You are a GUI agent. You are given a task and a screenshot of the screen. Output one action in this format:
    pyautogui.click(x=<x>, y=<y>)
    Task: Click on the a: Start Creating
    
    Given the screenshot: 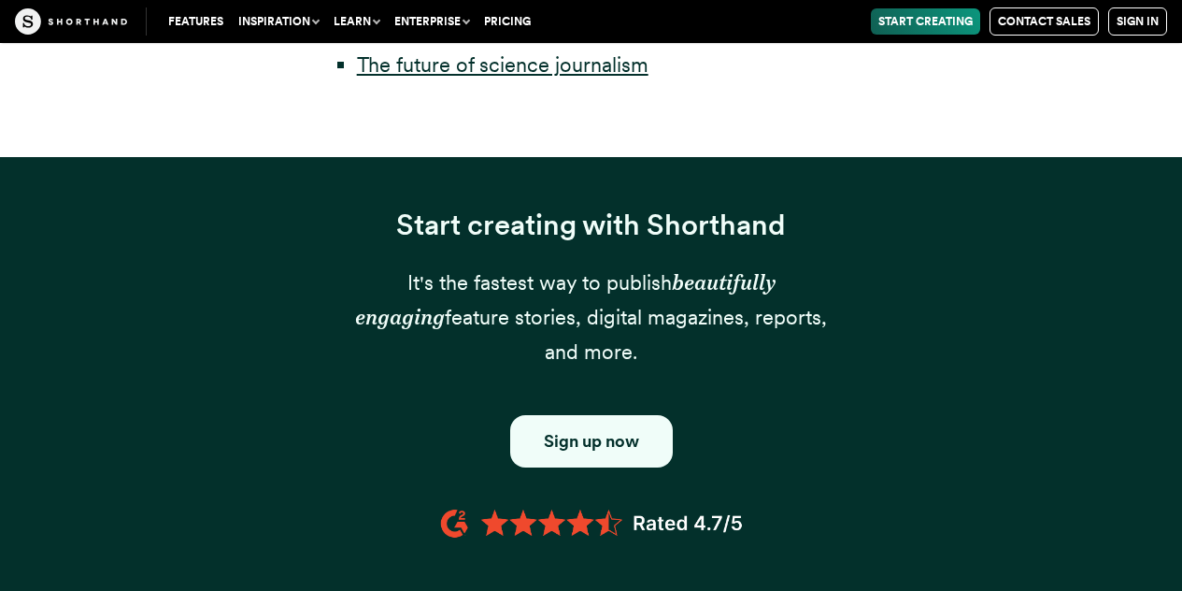 What is the action you would take?
    pyautogui.click(x=925, y=21)
    